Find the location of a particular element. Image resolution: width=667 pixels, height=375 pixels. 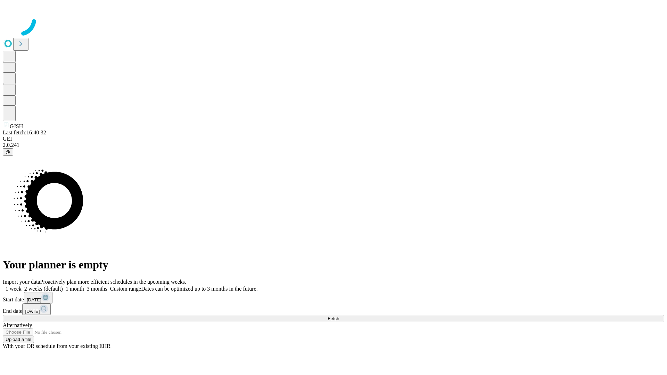

span: 2 weeks (default) is located at coordinates (43, 289).